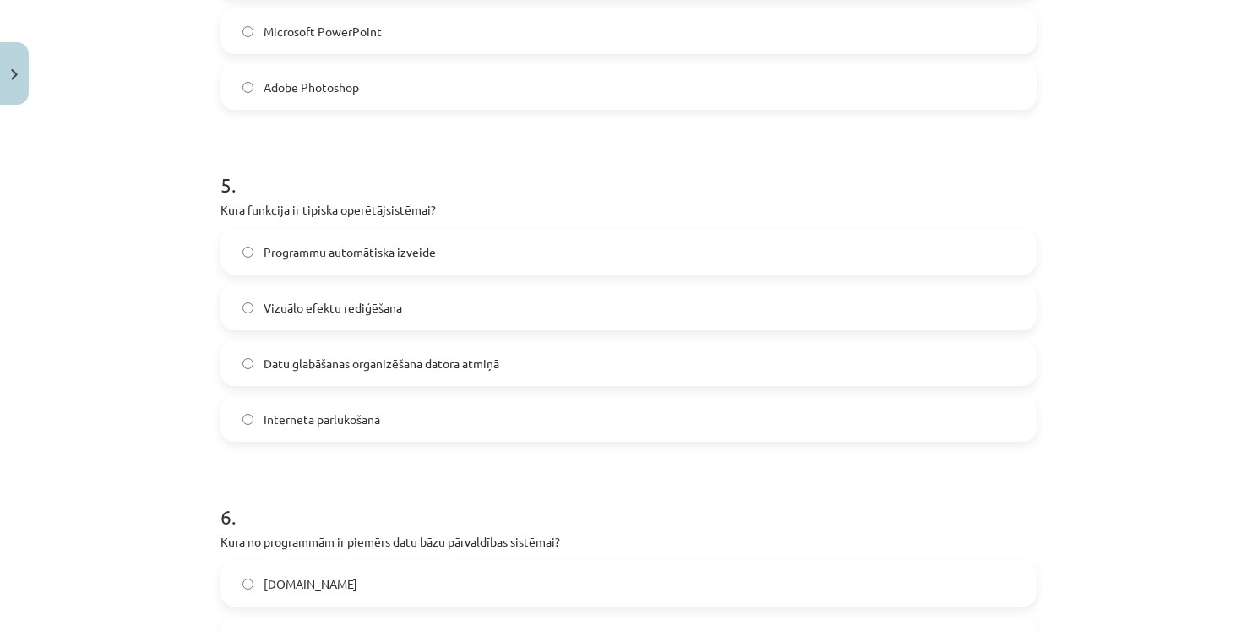  What do you see at coordinates (14, 74) in the screenshot?
I see `img: icon-close-lesson-0947bae3869378f0d4975bcd49f059093ad1ed9edebbc8119c70593378902aed.svg` at bounding box center [14, 74].